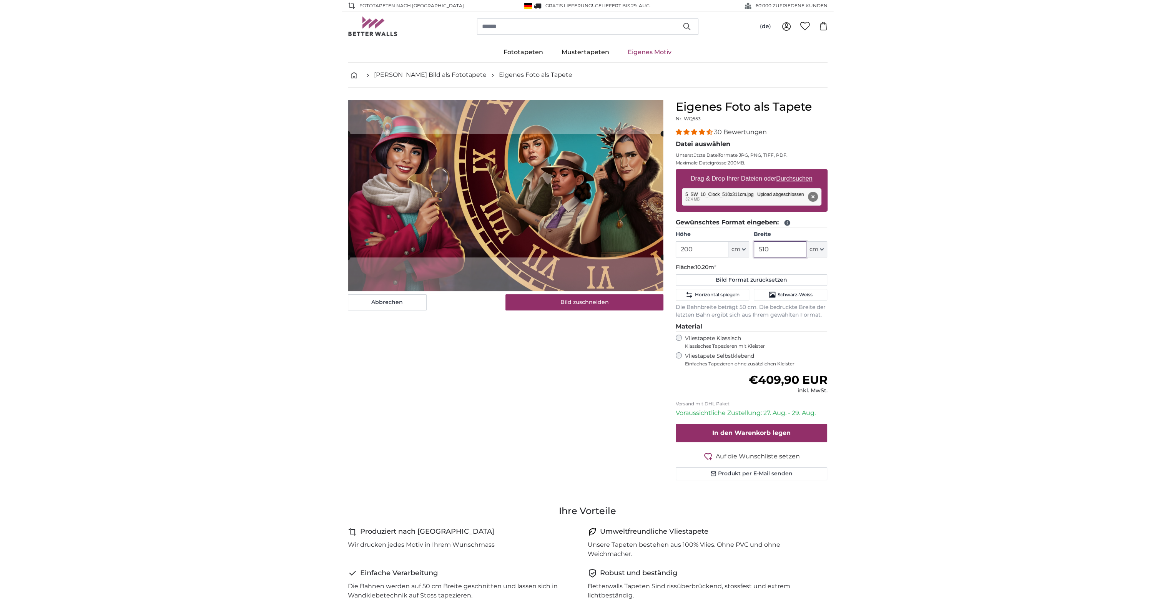  What do you see at coordinates (753, 342) in the screenshot?
I see `label: Vliestapete Klassisch` at bounding box center [753, 342].